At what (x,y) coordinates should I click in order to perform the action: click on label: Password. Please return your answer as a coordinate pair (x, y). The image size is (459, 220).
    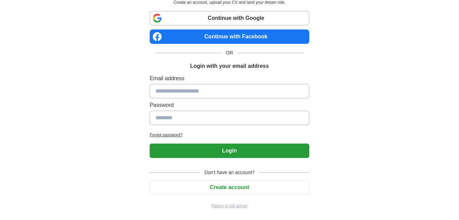
    Looking at the image, I should click on (230, 105).